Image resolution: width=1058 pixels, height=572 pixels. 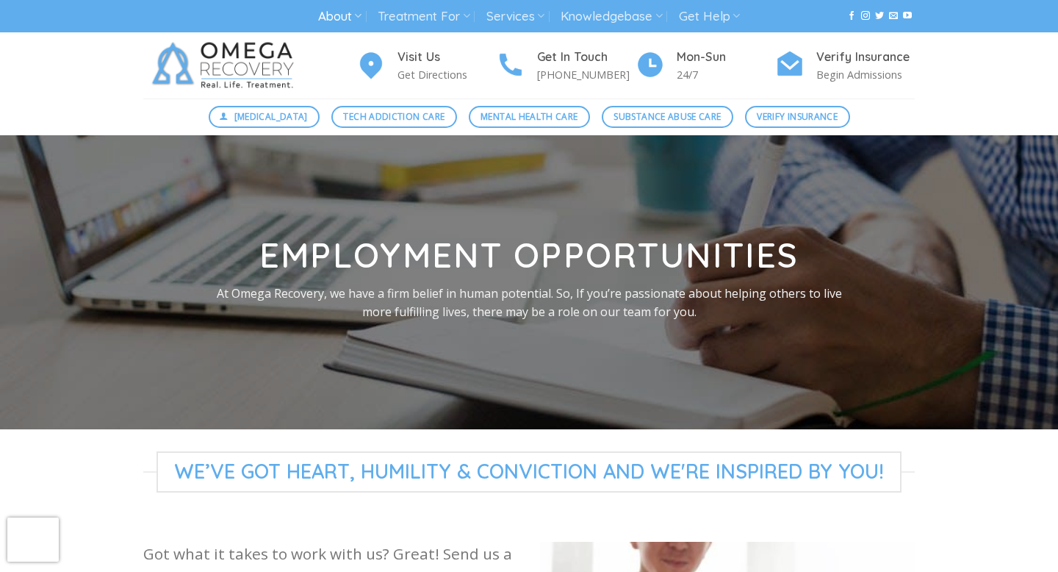 I want to click on a: About, so click(x=339, y=16).